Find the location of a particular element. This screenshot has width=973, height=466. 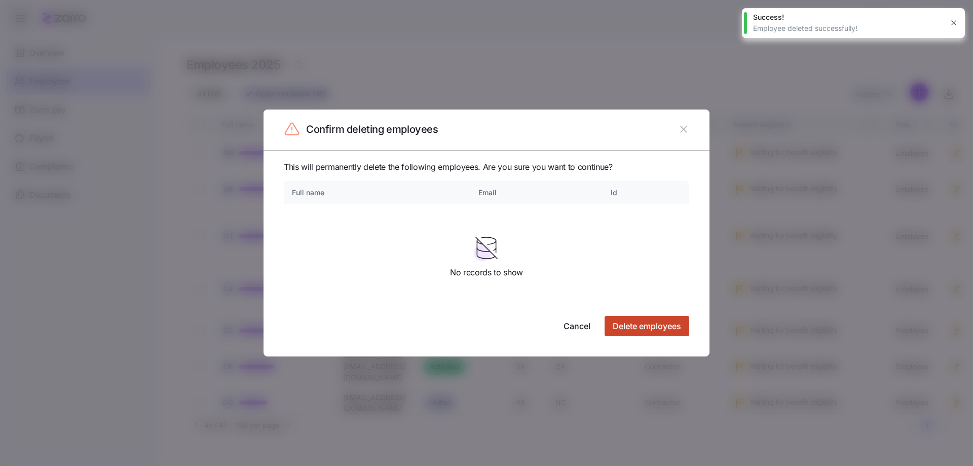

span: This will permanently delete the following employees. Are you sure you want to continue? is located at coordinates (487, 167).